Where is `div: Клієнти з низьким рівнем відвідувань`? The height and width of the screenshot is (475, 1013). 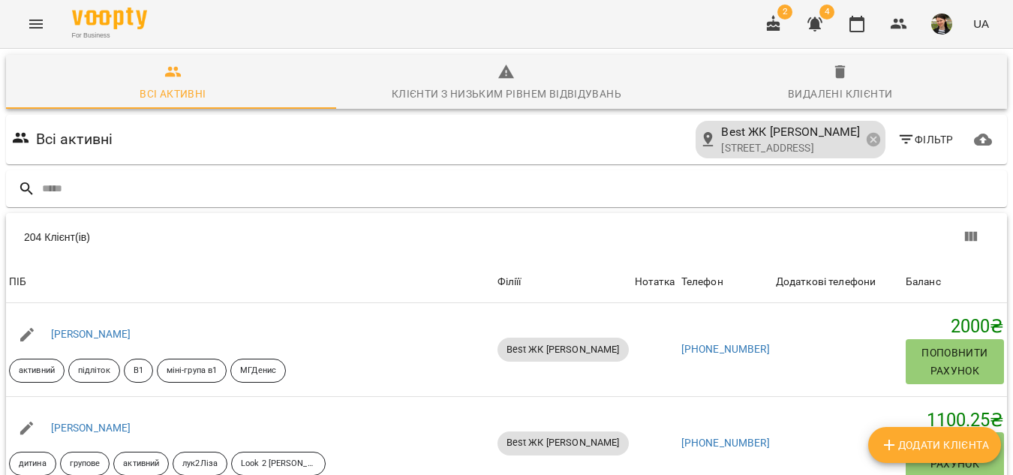
div: Клієнти з низьким рівнем відвідувань is located at coordinates (506, 94).